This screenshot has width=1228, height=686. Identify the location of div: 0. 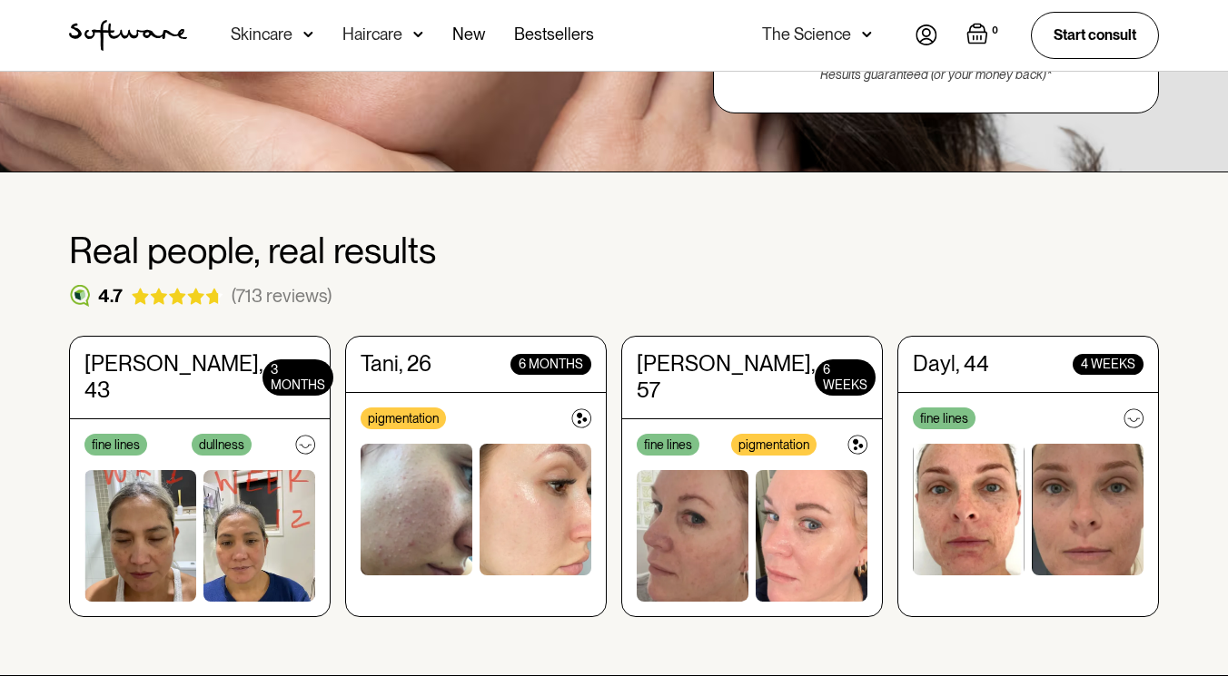
(994, 31).